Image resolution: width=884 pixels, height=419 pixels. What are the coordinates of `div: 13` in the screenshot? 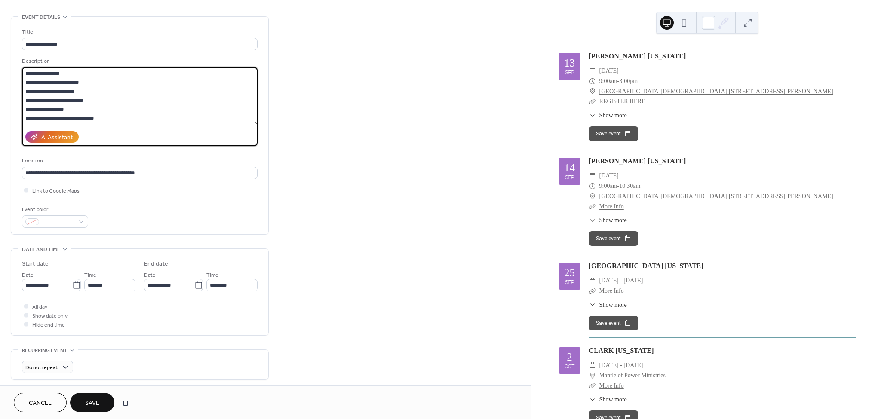 It's located at (569, 63).